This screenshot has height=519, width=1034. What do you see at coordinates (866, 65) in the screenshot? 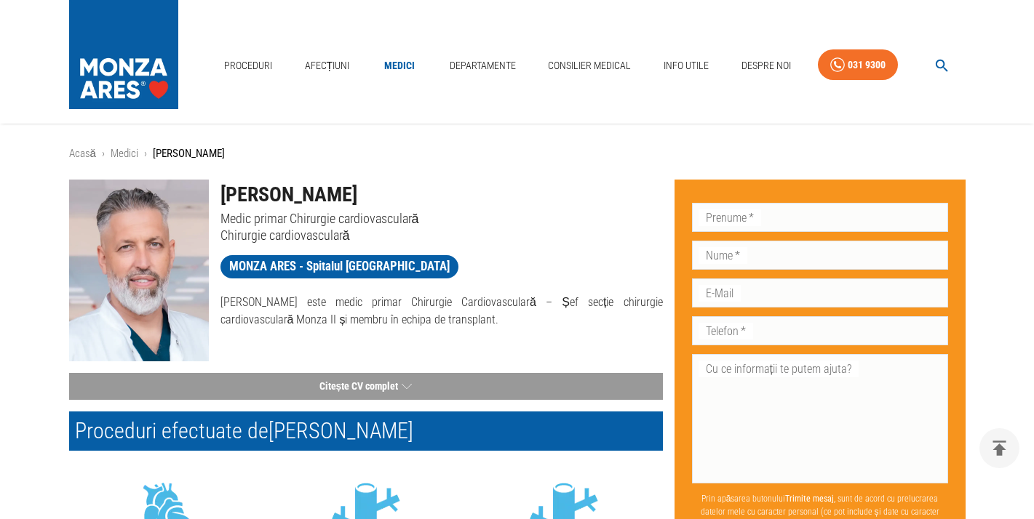
I see `div: 031 9300` at bounding box center [866, 65].